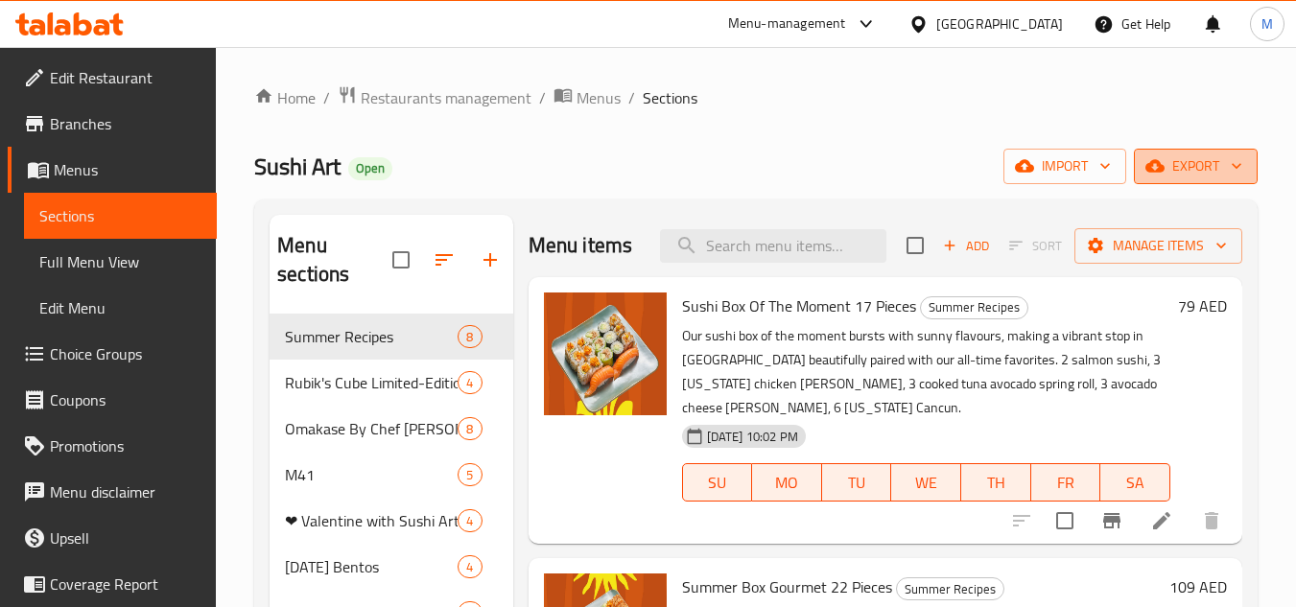 This screenshot has width=1296, height=607. What do you see at coordinates (915, 246) in the screenshot?
I see `span: Select section` at bounding box center [915, 246].